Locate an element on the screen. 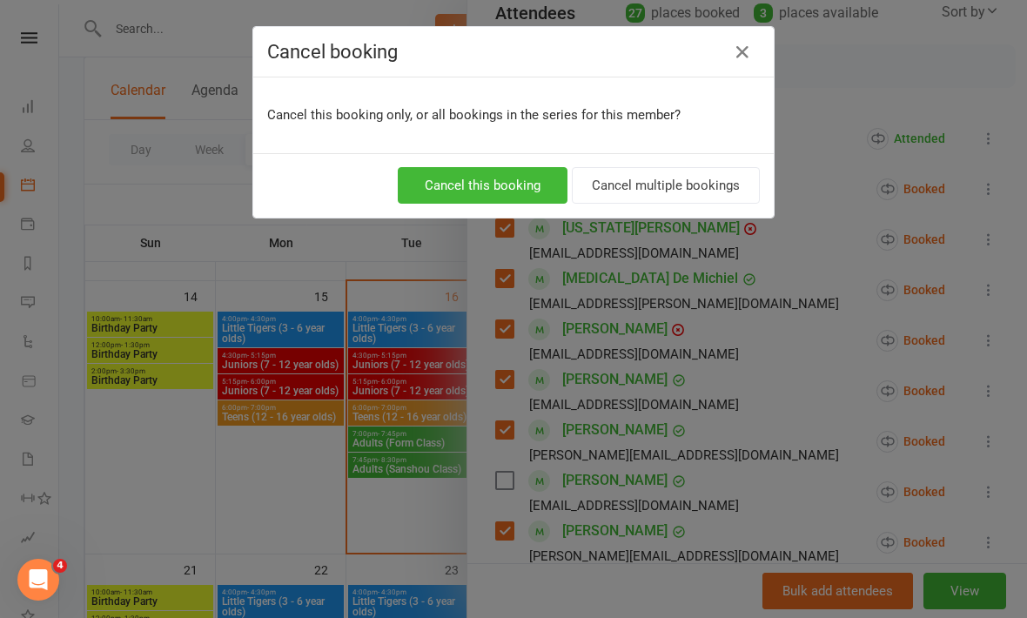 This screenshot has height=618, width=1027. button: Close is located at coordinates (743, 52).